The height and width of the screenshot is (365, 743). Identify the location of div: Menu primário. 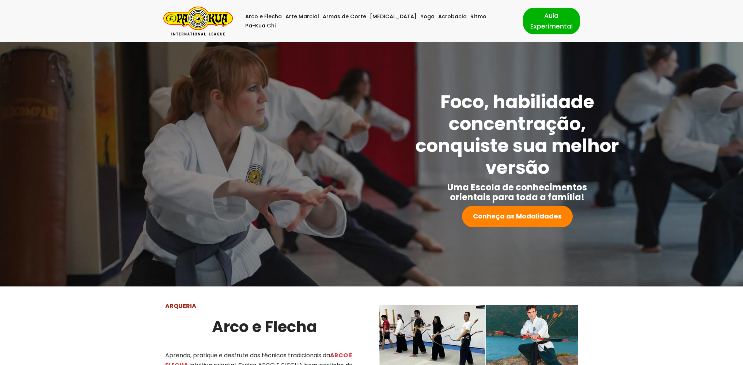
(378, 21).